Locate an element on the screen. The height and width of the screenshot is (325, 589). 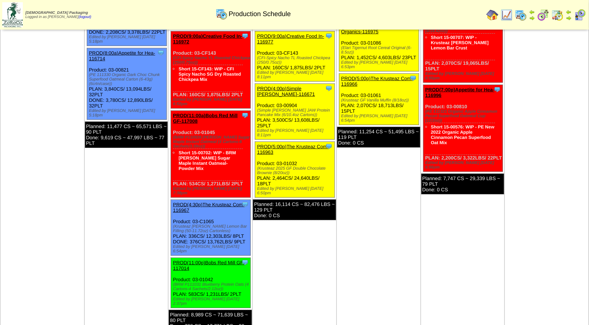
img: line_graph.gif is located at coordinates (507, 15).